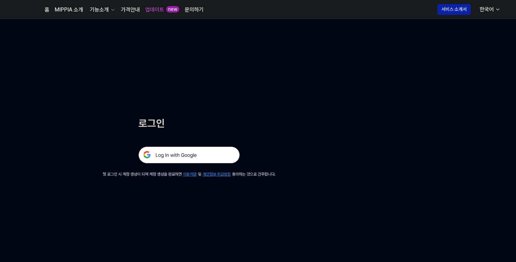 The image size is (516, 262). Describe the element at coordinates (189, 123) in the screenshot. I see `h1: 로그인` at that location.